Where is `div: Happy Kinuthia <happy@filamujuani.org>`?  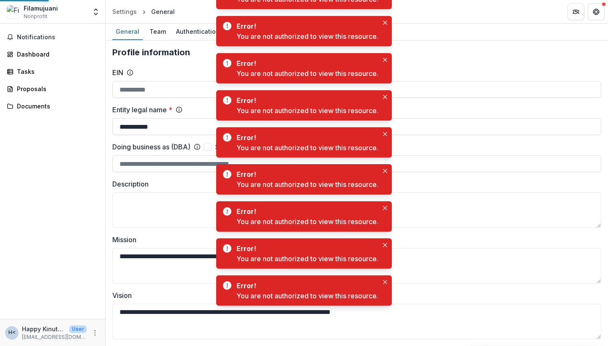
div: Happy Kinuthia <happy@filamujuani.org> is located at coordinates (12, 333).